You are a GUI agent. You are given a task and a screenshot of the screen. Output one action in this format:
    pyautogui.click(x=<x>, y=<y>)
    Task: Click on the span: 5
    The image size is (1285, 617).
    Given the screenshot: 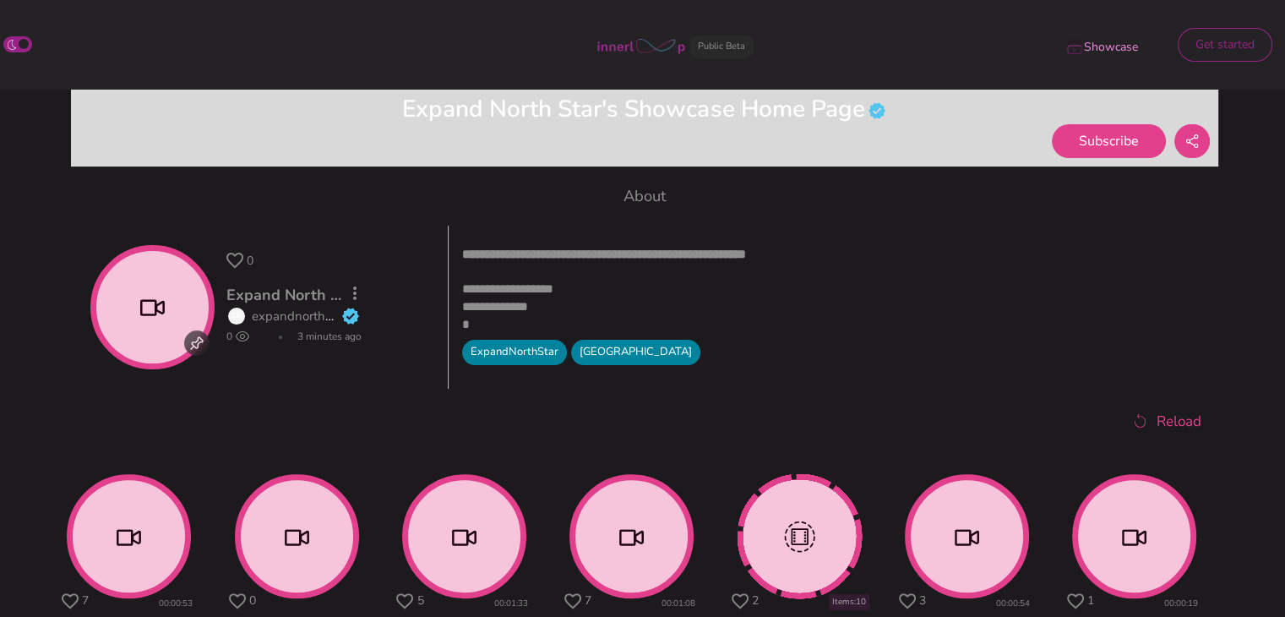 What is the action you would take?
    pyautogui.click(x=420, y=600)
    